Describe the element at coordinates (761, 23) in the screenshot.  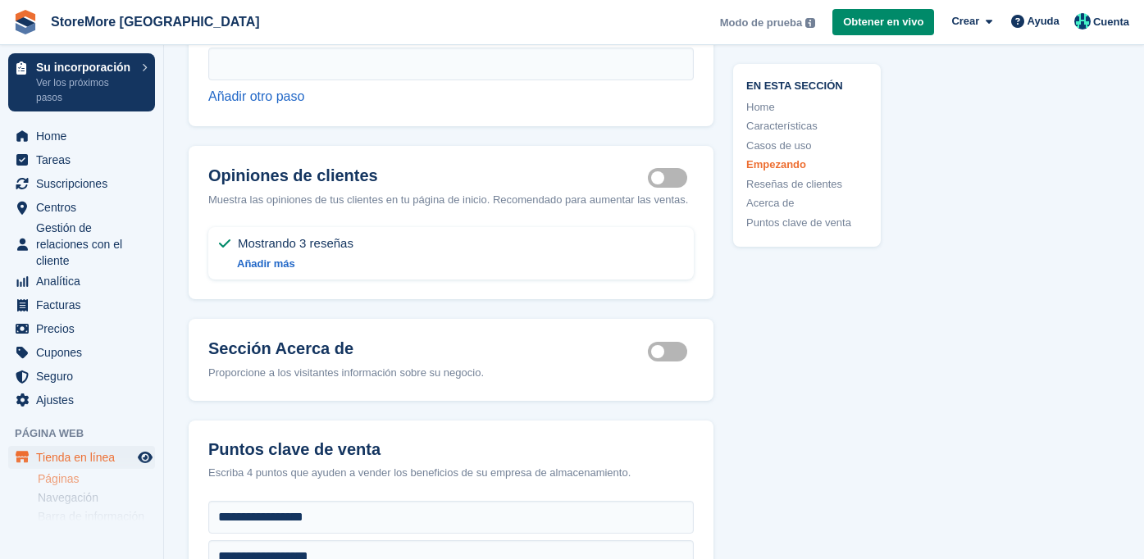
I see `span: Modo de prueba` at that location.